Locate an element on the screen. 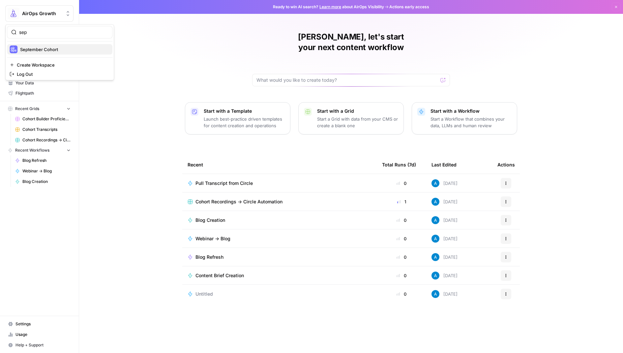 Image resolution: width=623 pixels, height=353 pixels. a: Usage is located at coordinates (39, 335).